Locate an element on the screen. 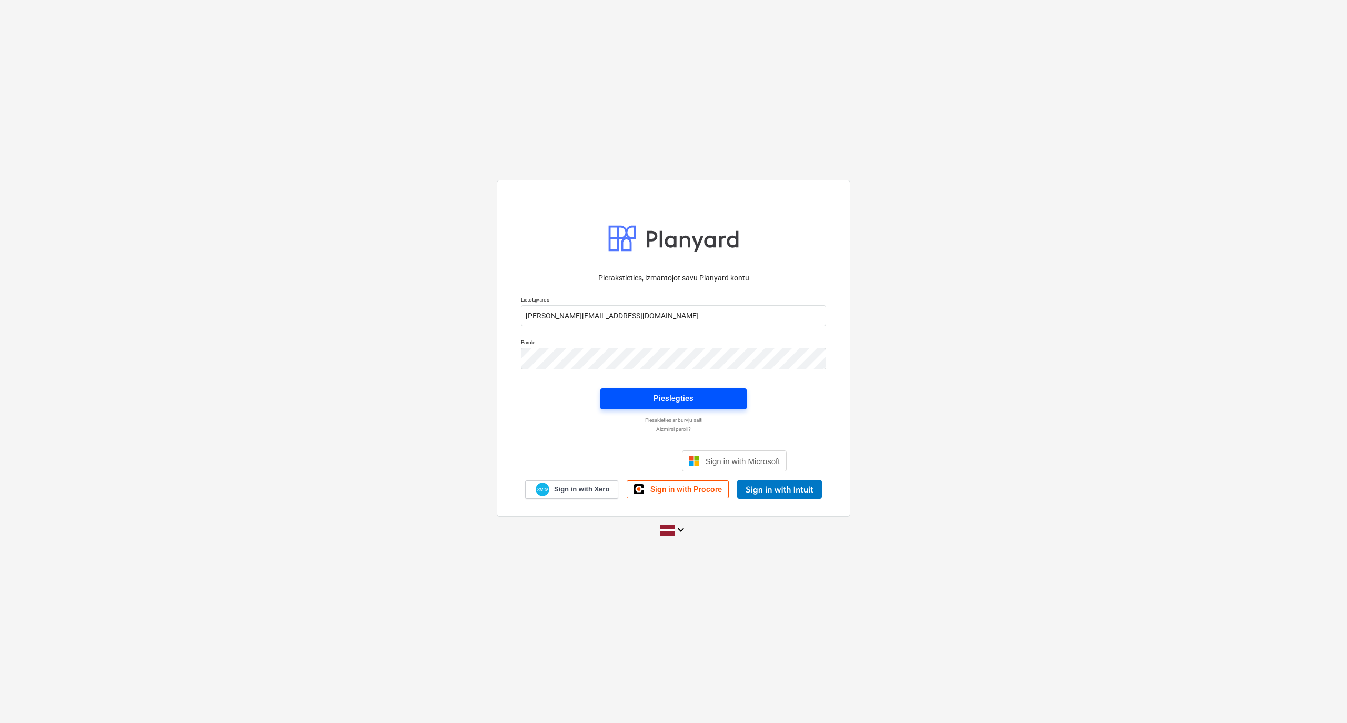 This screenshot has width=1347, height=723. button: Pieslēgties is located at coordinates (674, 399).